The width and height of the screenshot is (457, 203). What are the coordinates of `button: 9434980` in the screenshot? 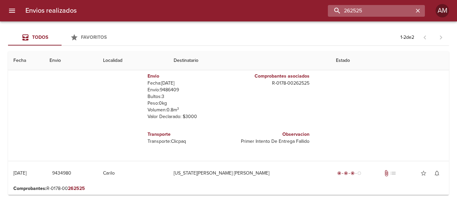 It's located at (62, 173).